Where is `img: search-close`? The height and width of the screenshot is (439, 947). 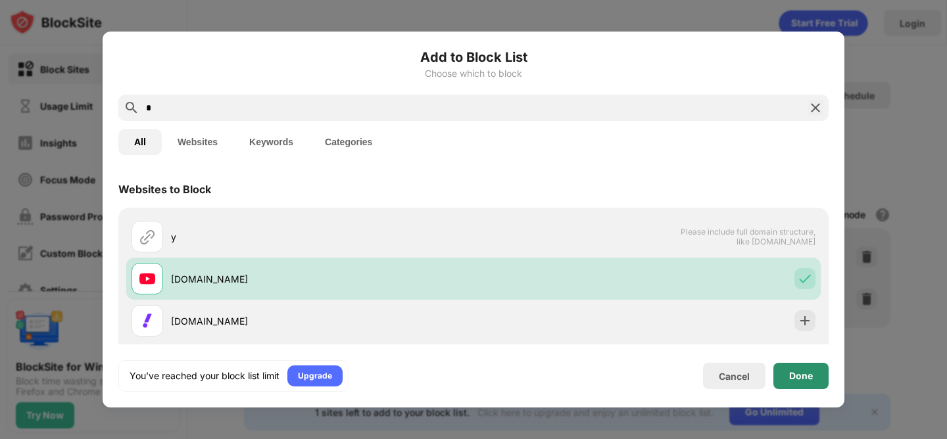
img: search-close is located at coordinates (815, 108).